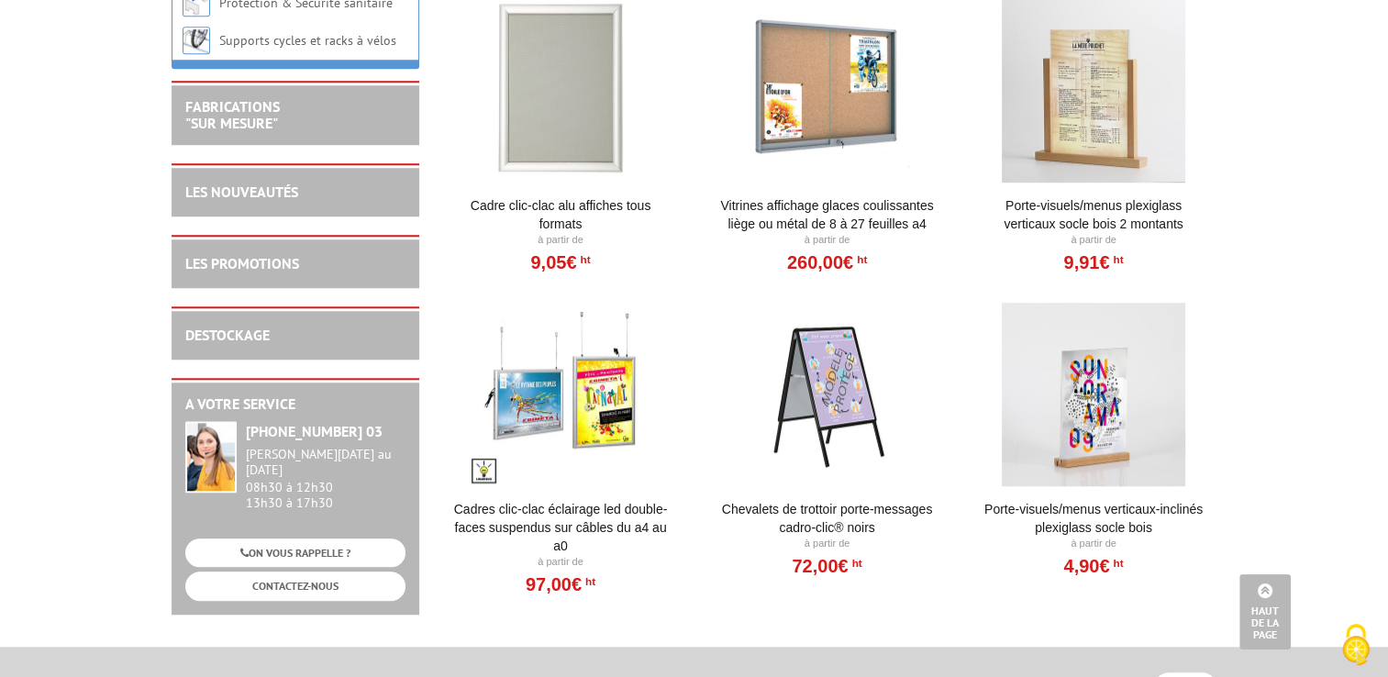 Image resolution: width=1388 pixels, height=677 pixels. I want to click on a: LES NOUVEAUTÉS, so click(241, 192).